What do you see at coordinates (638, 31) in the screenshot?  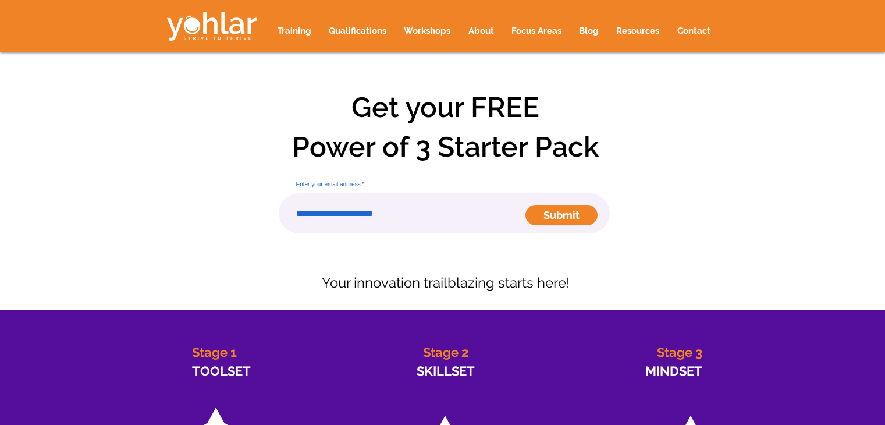 I see `p: Resources` at bounding box center [638, 31].